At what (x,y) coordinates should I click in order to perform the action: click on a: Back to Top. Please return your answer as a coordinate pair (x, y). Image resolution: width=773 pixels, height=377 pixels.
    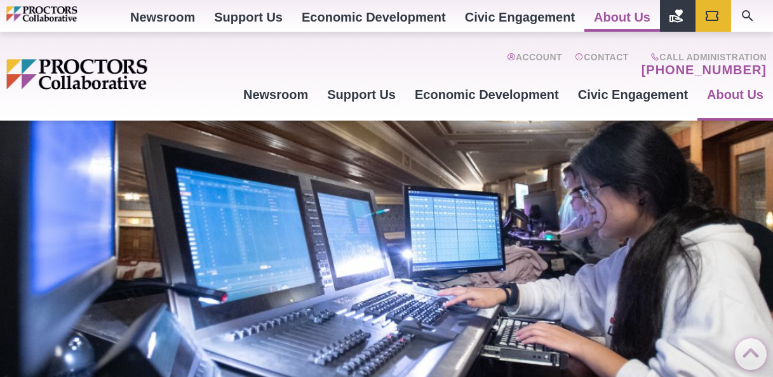
    Looking at the image, I should click on (748, 352).